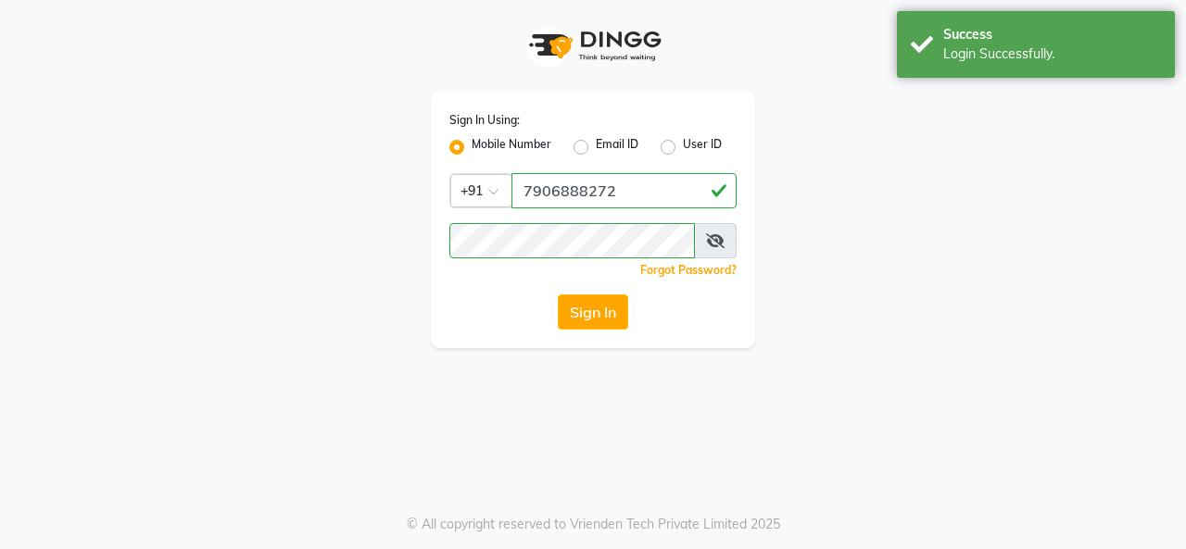 Image resolution: width=1186 pixels, height=549 pixels. What do you see at coordinates (1051, 34) in the screenshot?
I see `div: Success` at bounding box center [1051, 34].